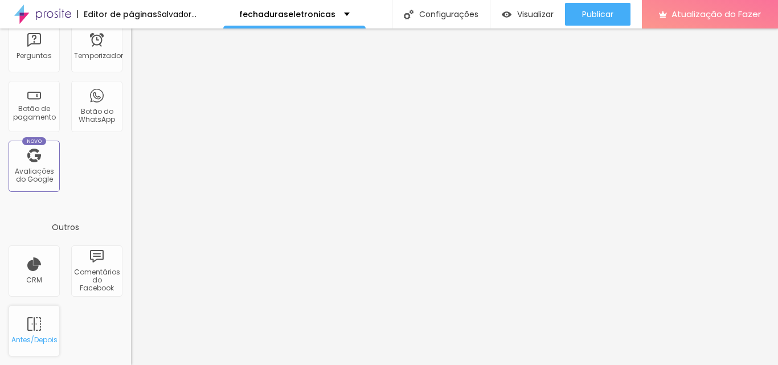 This screenshot has width=778, height=365. Describe the element at coordinates (408, 14) in the screenshot. I see `img: Ícone` at that location.